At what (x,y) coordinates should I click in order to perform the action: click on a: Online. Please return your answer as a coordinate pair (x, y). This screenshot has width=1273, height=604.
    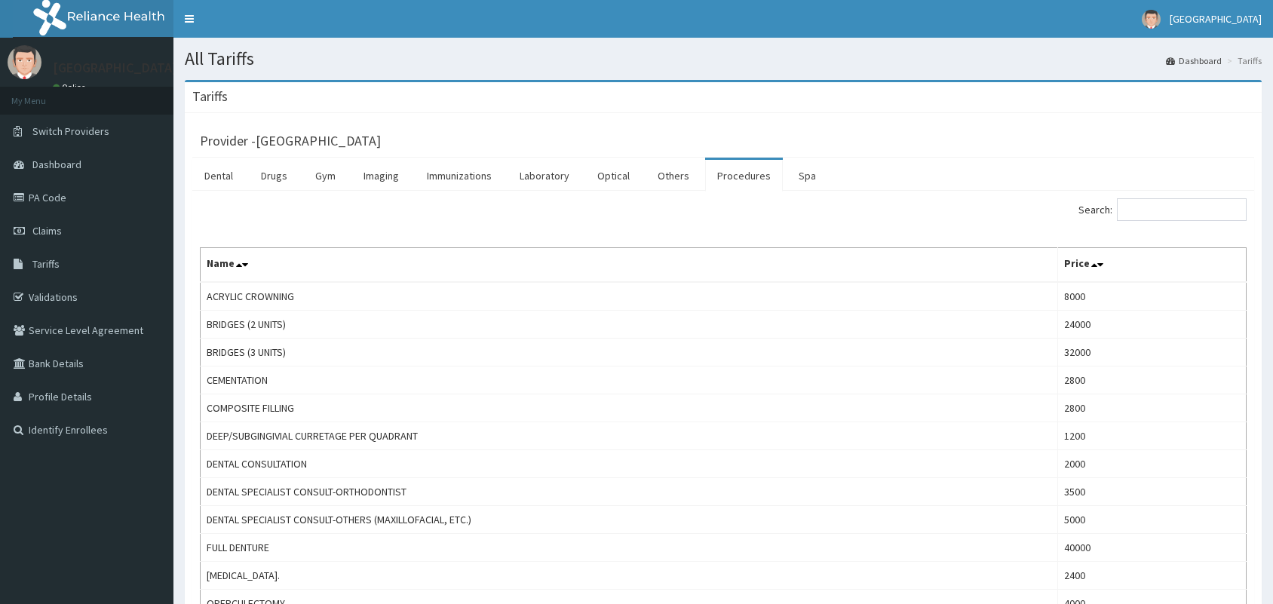
    Looking at the image, I should click on (71, 88).